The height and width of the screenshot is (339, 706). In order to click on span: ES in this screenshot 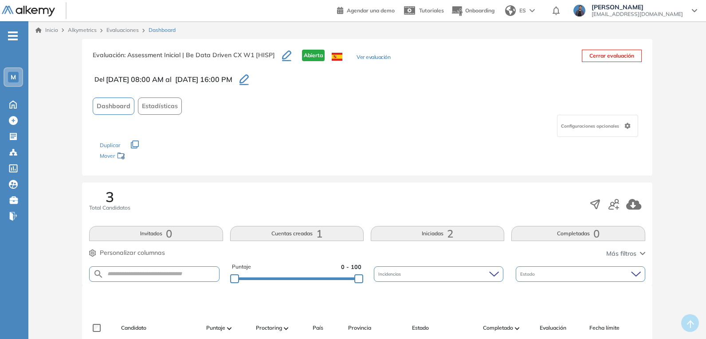, I will do `click(522, 11)`.